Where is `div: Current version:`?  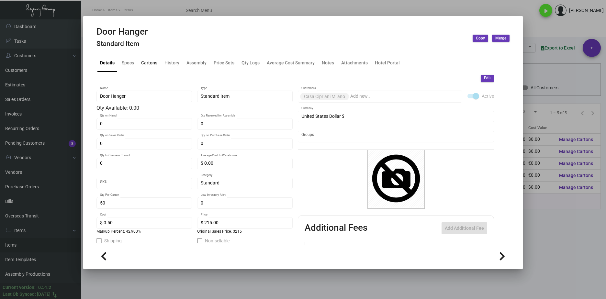
div: Current version: is located at coordinates (19, 287).